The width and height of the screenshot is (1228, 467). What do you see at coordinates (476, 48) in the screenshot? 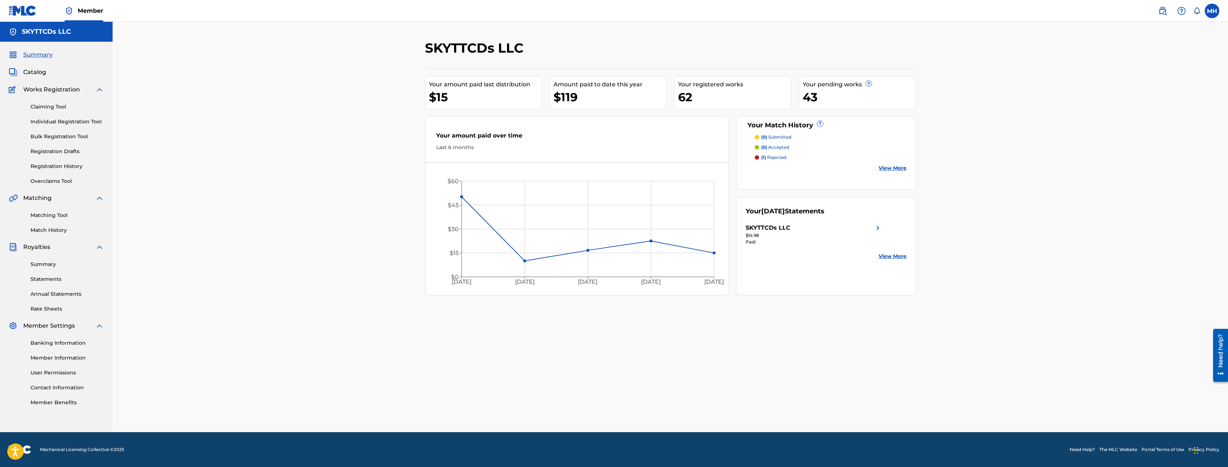
I see `h2: SKYTTCDs LLC` at bounding box center [476, 48].